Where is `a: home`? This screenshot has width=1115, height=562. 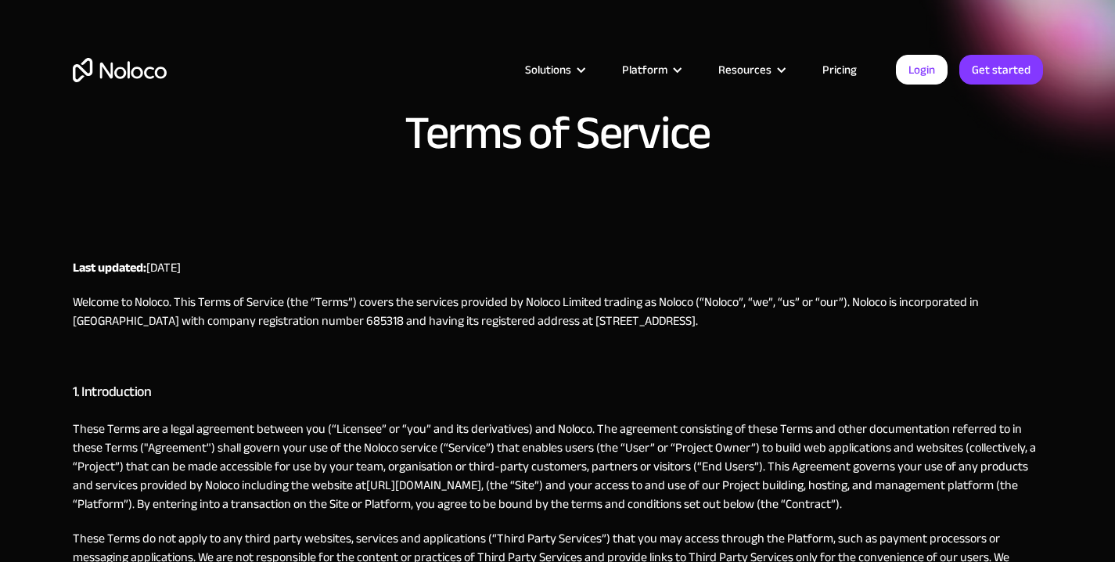 a: home is located at coordinates (120, 70).